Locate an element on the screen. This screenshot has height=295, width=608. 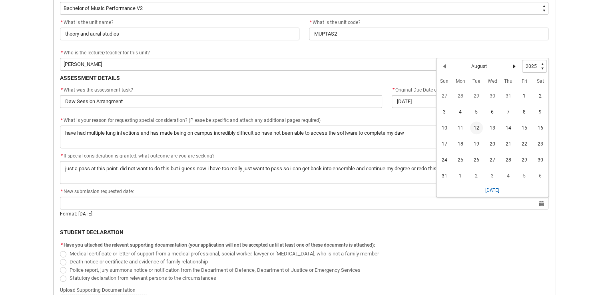
span: Medical certificate or letter of support from a medical professional, social worker, lawyer or [M... is located at coordinates (224, 254).